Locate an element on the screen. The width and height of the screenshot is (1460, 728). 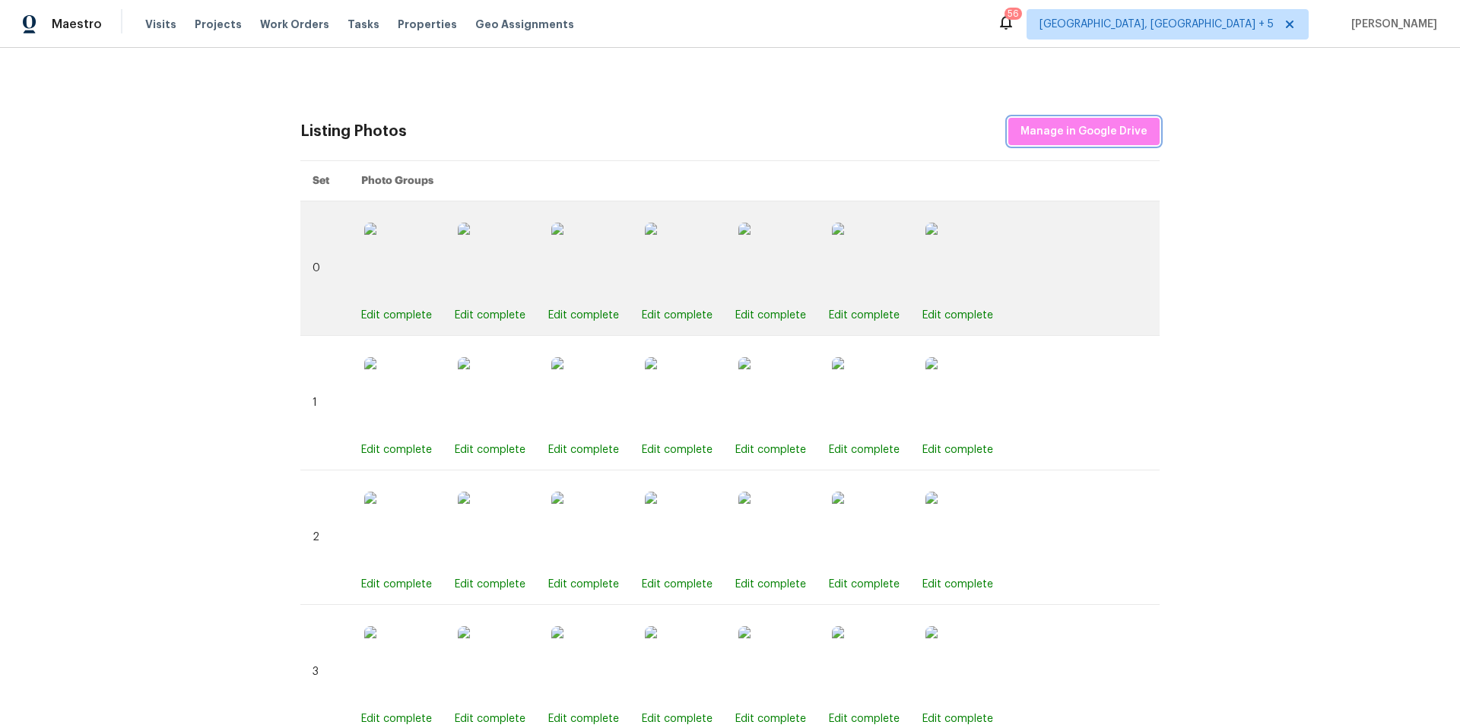
span: Projects is located at coordinates (218, 24).